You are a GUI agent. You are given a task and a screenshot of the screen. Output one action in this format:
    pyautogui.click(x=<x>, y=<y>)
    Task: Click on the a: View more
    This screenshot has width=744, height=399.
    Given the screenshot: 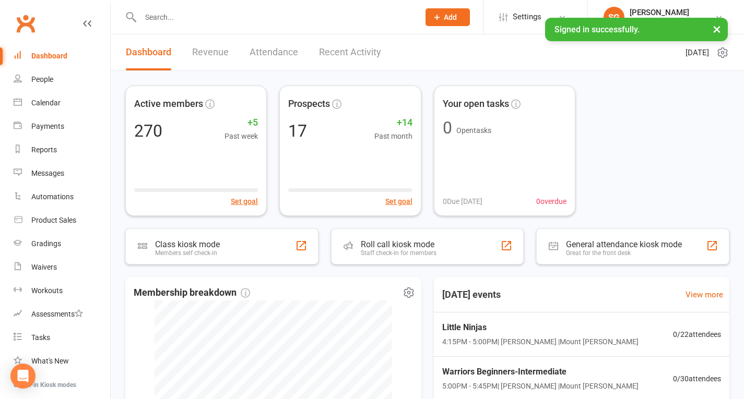 What is the action you would take?
    pyautogui.click(x=704, y=295)
    